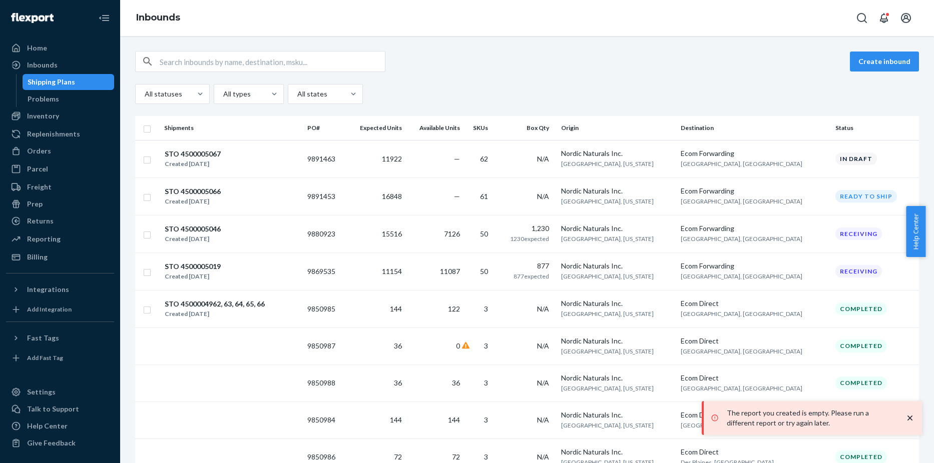 The width and height of the screenshot is (934, 463). I want to click on div: Receiving, so click(858, 271).